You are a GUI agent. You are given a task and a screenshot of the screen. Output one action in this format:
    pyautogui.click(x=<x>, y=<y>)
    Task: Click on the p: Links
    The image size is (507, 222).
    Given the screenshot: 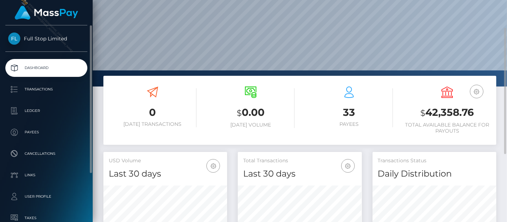 What is the action you would take?
    pyautogui.click(x=46, y=175)
    